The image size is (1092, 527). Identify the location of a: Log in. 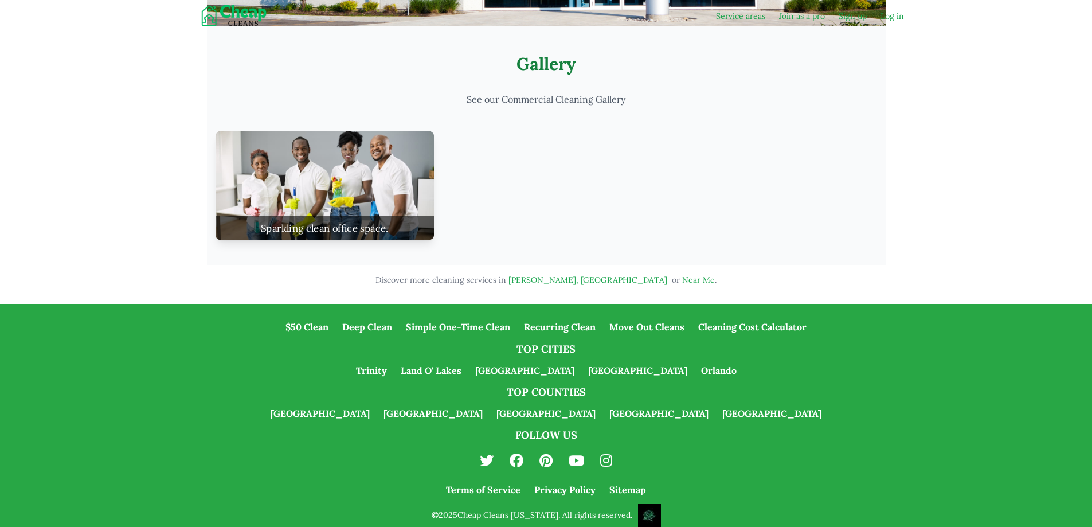
(892, 16).